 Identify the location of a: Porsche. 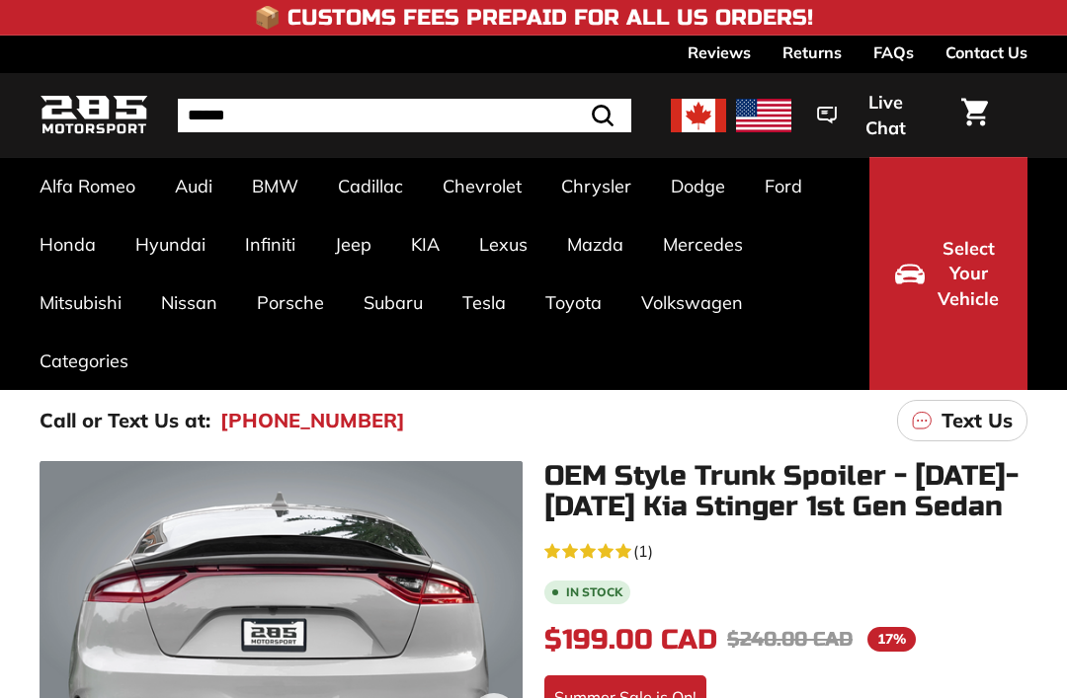
(290, 302).